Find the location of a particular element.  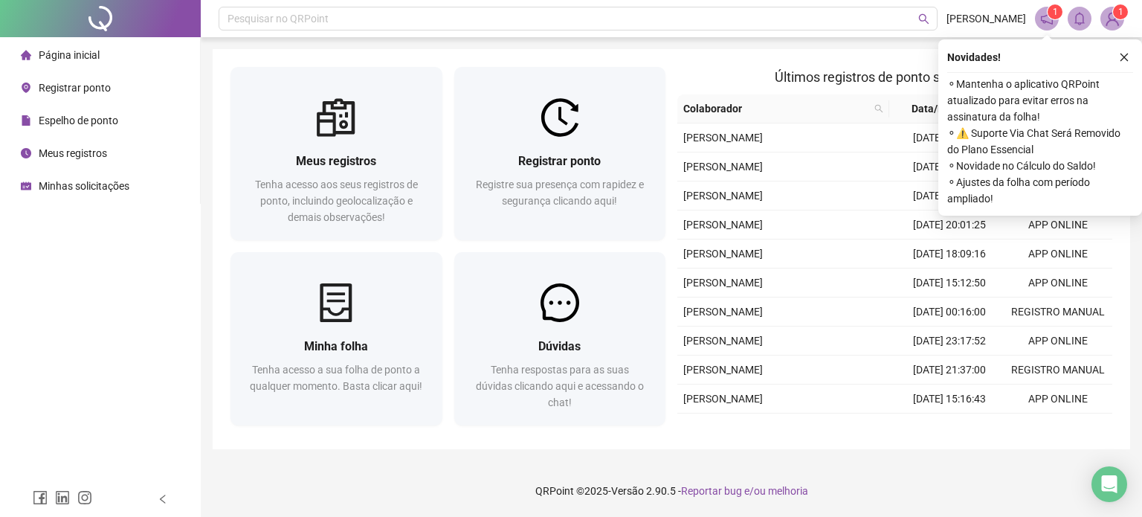

span: Novidades ! is located at coordinates (974, 57).